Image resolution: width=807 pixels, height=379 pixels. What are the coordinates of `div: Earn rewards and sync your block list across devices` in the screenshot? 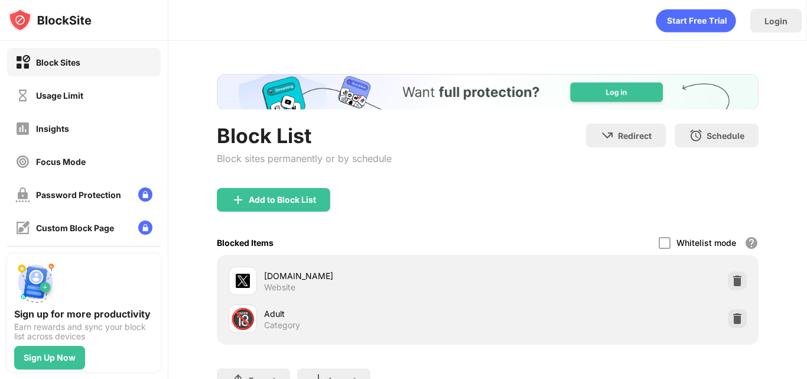 It's located at (84, 331).